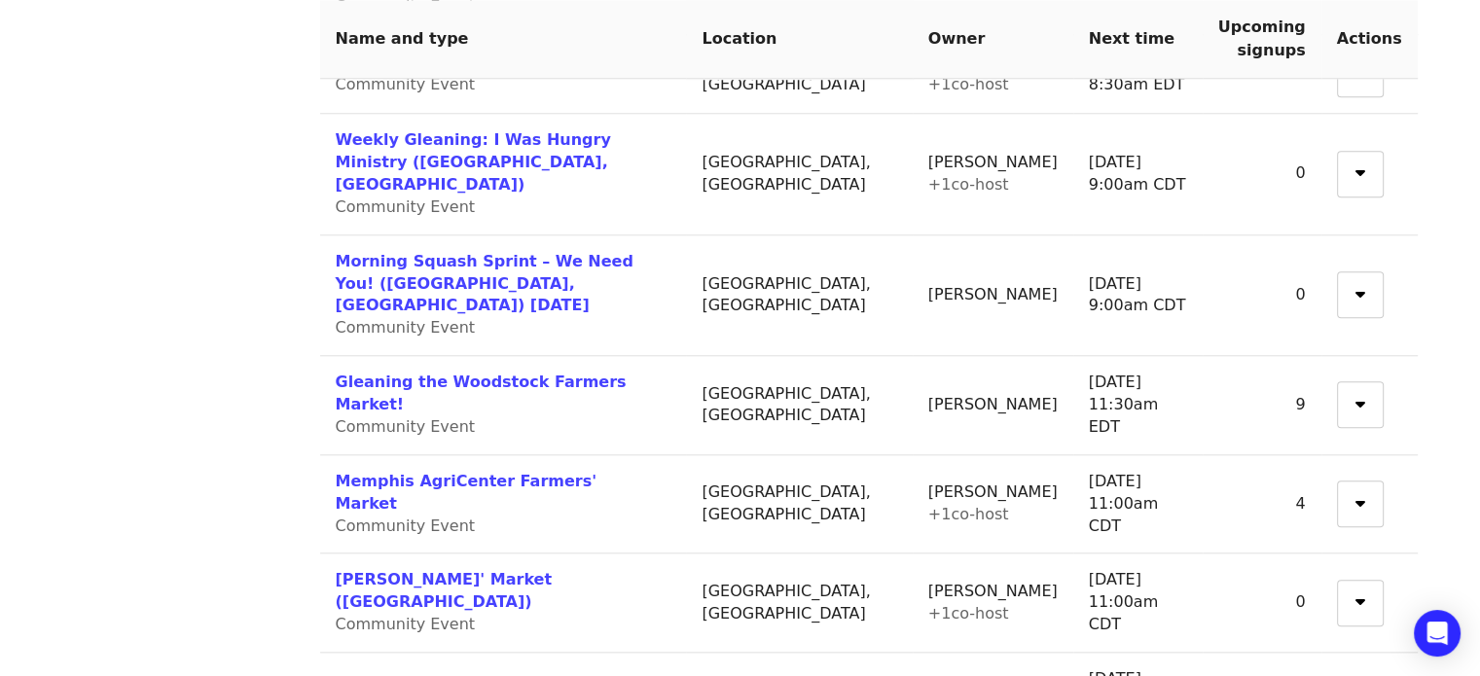 The image size is (1480, 676). What do you see at coordinates (1262, 405) in the screenshot?
I see `div: 9` at bounding box center [1262, 405].